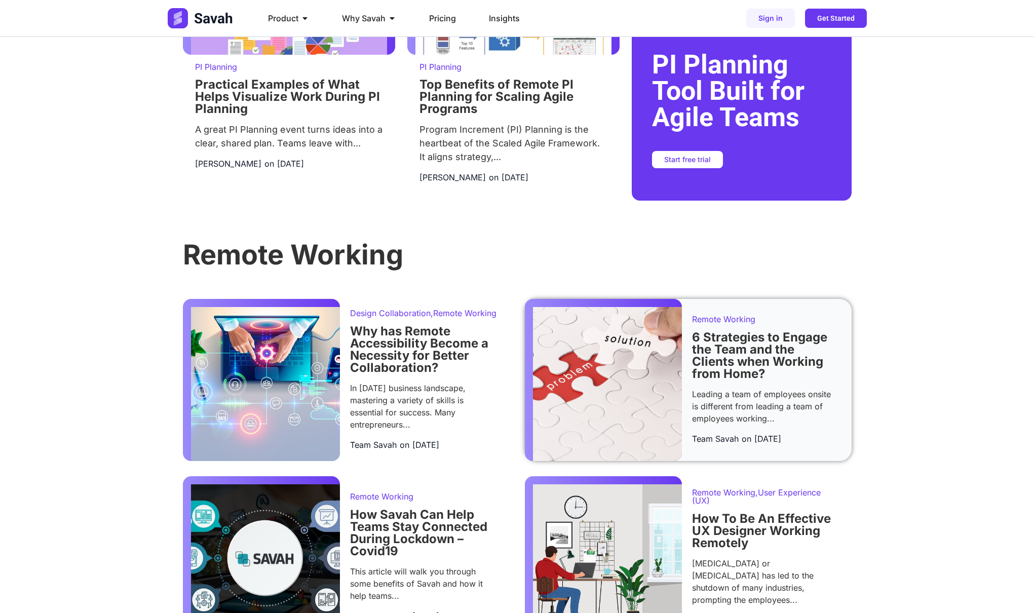  Describe the element at coordinates (419, 349) in the screenshot. I see `a: Why has Remote Accessibility Become a Necessity for Better Collaboration?` at that location.